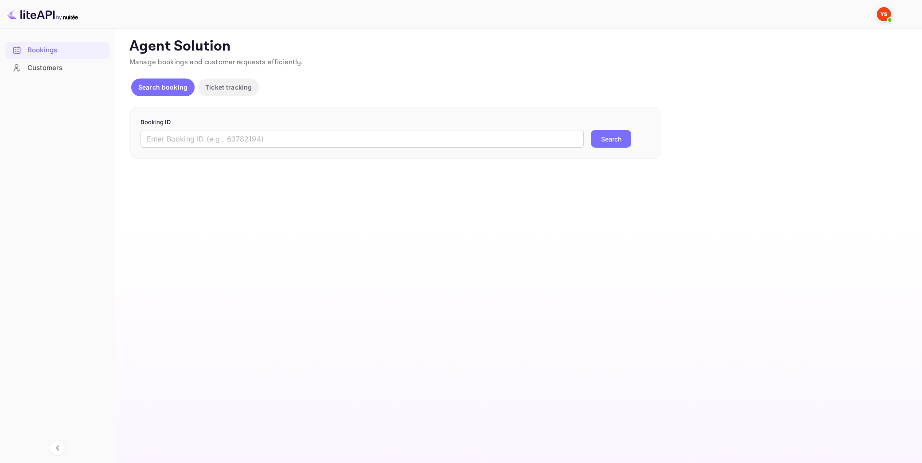  What do you see at coordinates (43, 14) in the screenshot?
I see `img: LiteAPI logo` at bounding box center [43, 14].